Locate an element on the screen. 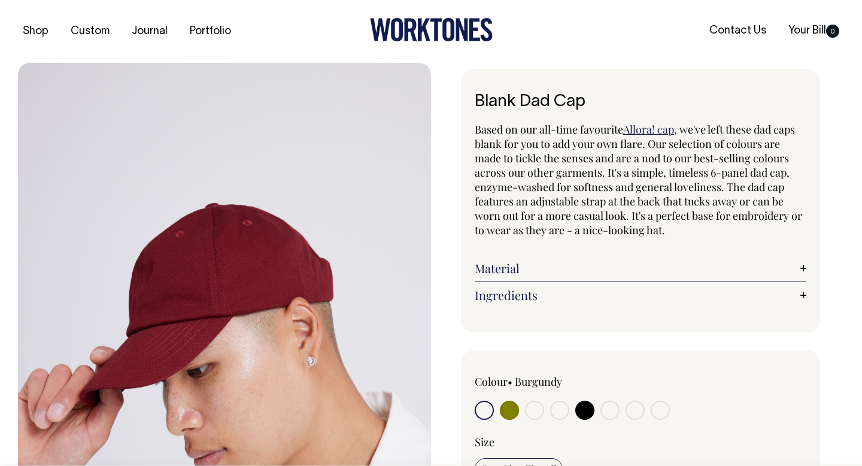  a: Your Bill0 is located at coordinates (813, 31).